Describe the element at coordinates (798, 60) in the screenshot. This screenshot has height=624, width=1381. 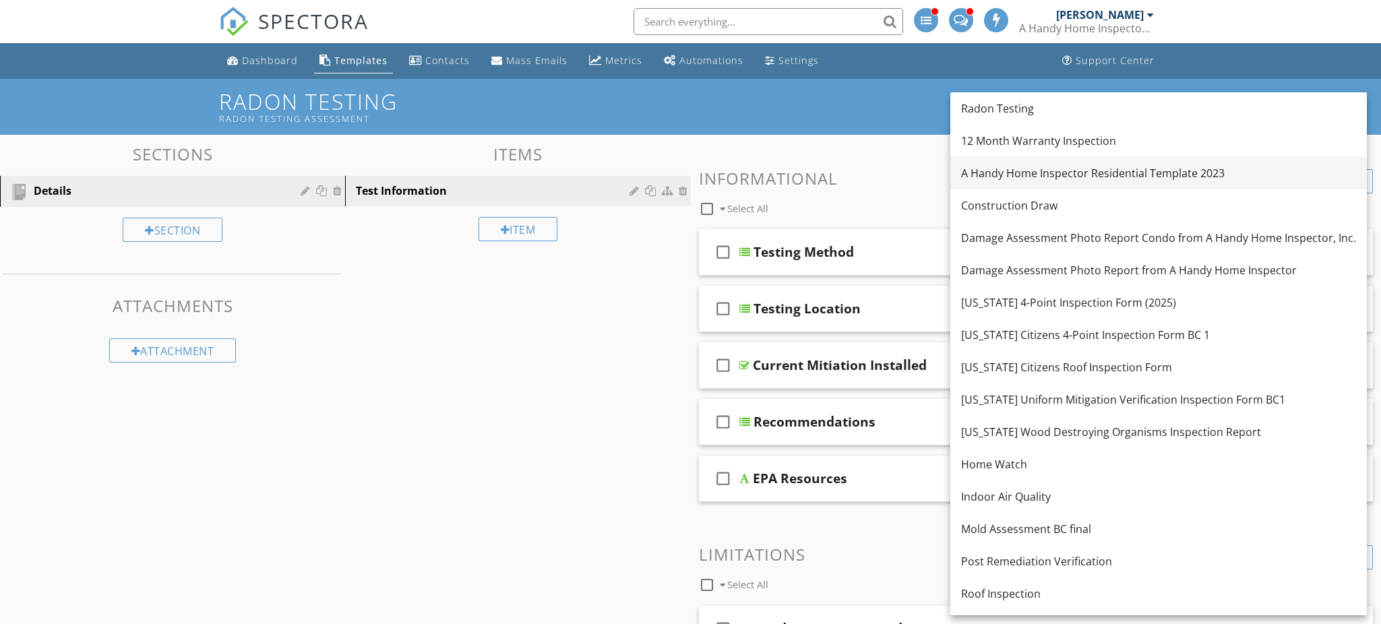
I see `div: Settings` at that location.